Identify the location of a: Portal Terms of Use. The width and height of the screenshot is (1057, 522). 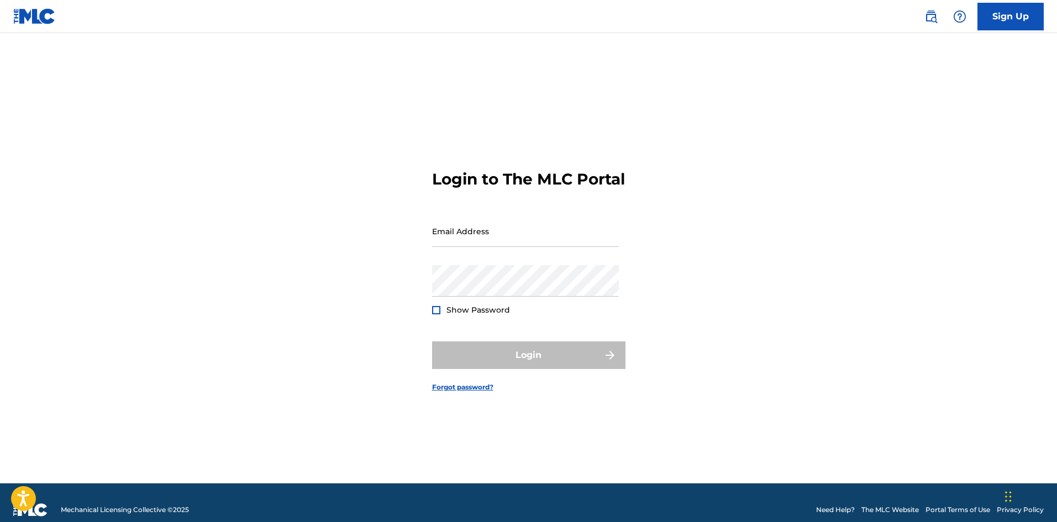
(958, 510).